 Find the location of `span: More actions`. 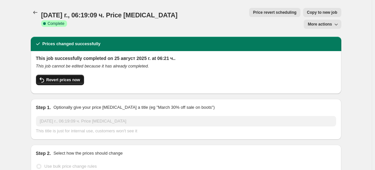

span: More actions is located at coordinates (320, 24).